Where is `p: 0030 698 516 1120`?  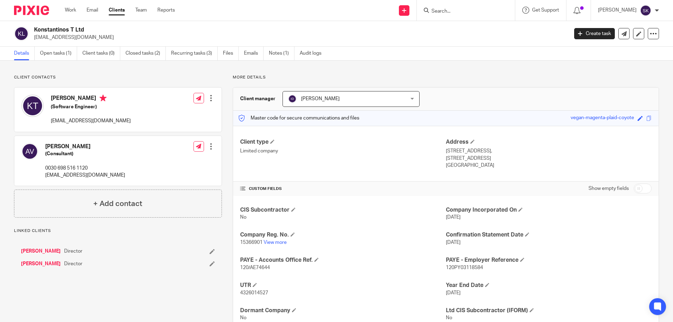 p: 0030 698 516 1120 is located at coordinates (85, 168).